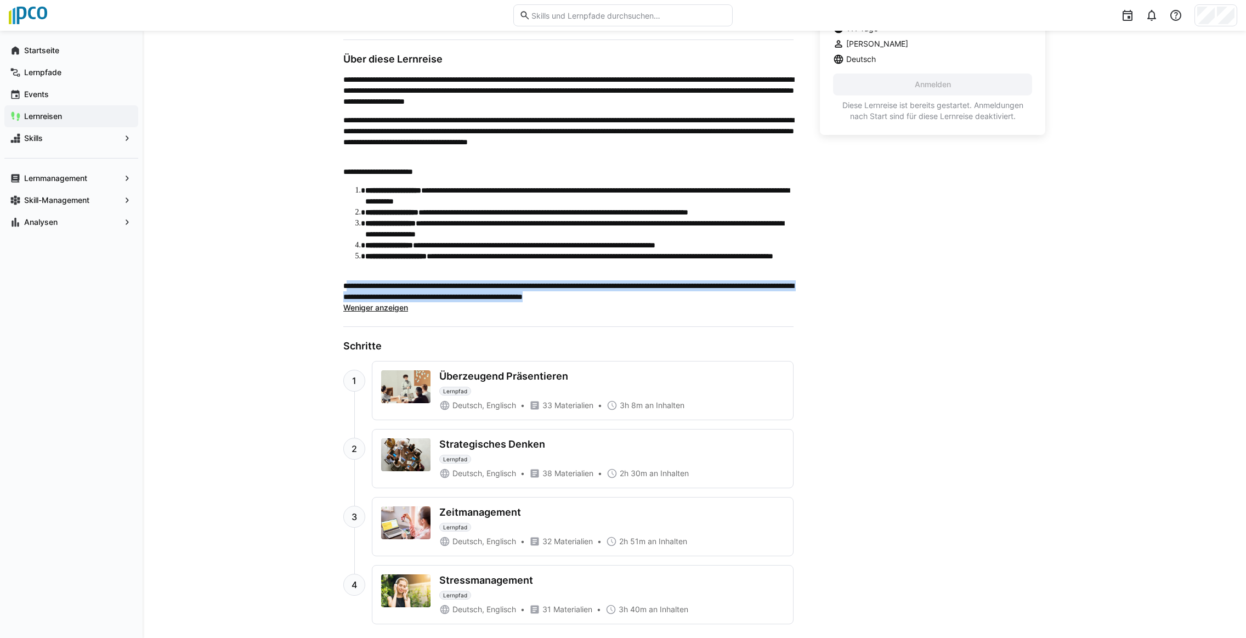  I want to click on h3: Schritte, so click(568, 346).